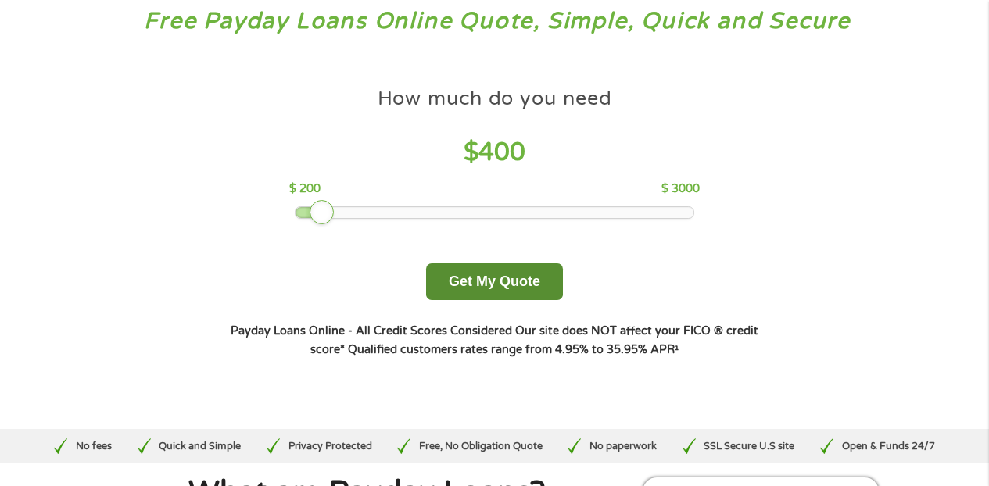 Image resolution: width=989 pixels, height=486 pixels. What do you see at coordinates (305, 189) in the screenshot?
I see `p: $ 200` at bounding box center [305, 189].